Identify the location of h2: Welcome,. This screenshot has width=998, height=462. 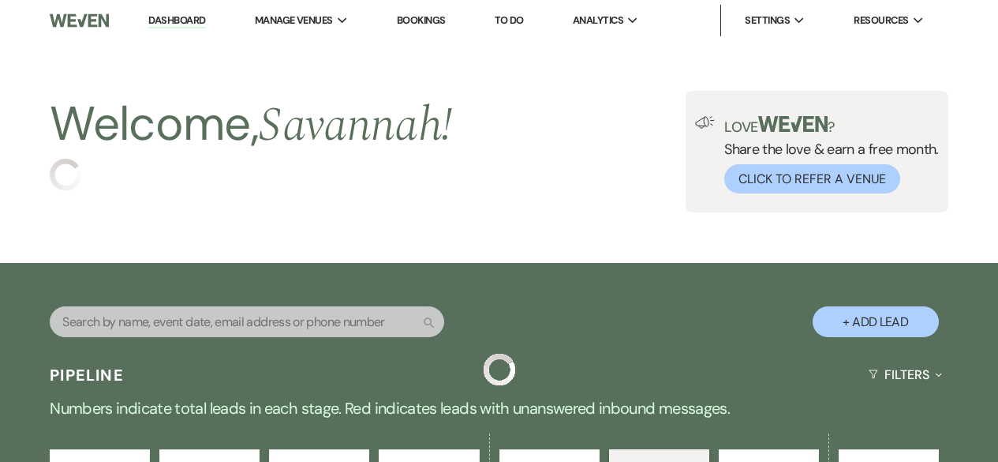
(251, 125).